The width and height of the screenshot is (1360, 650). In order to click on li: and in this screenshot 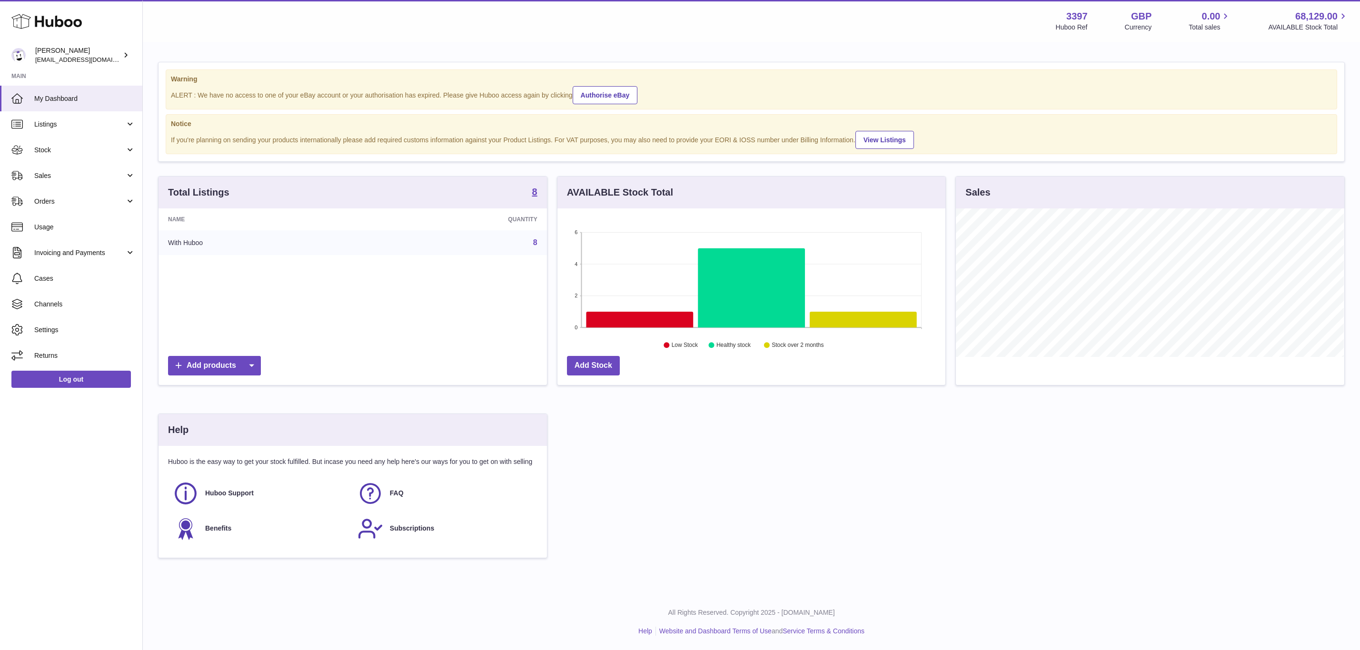, I will do `click(760, 631)`.